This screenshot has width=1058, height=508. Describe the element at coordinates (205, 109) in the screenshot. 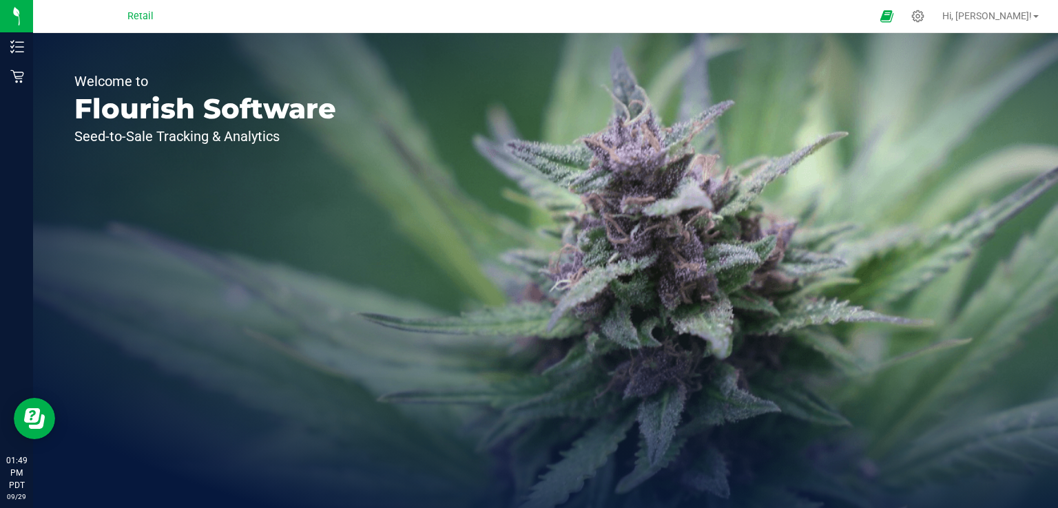

I see `p: Flourish Software` at that location.